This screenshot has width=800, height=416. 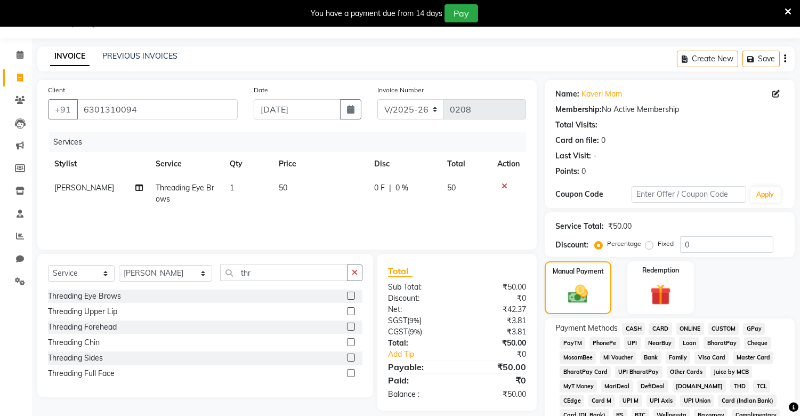 What do you see at coordinates (712, 357) in the screenshot?
I see `span: Visa Card` at bounding box center [712, 357].